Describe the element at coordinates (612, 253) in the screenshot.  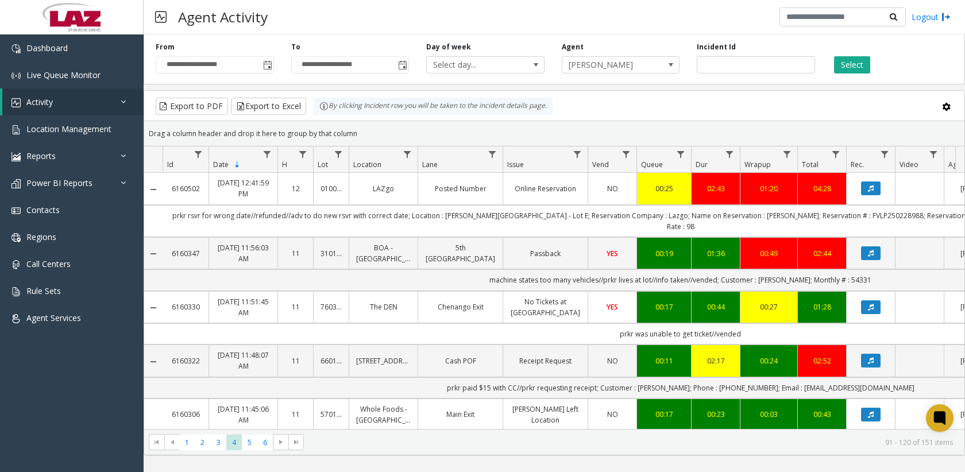
I see `span: YES` at that location.